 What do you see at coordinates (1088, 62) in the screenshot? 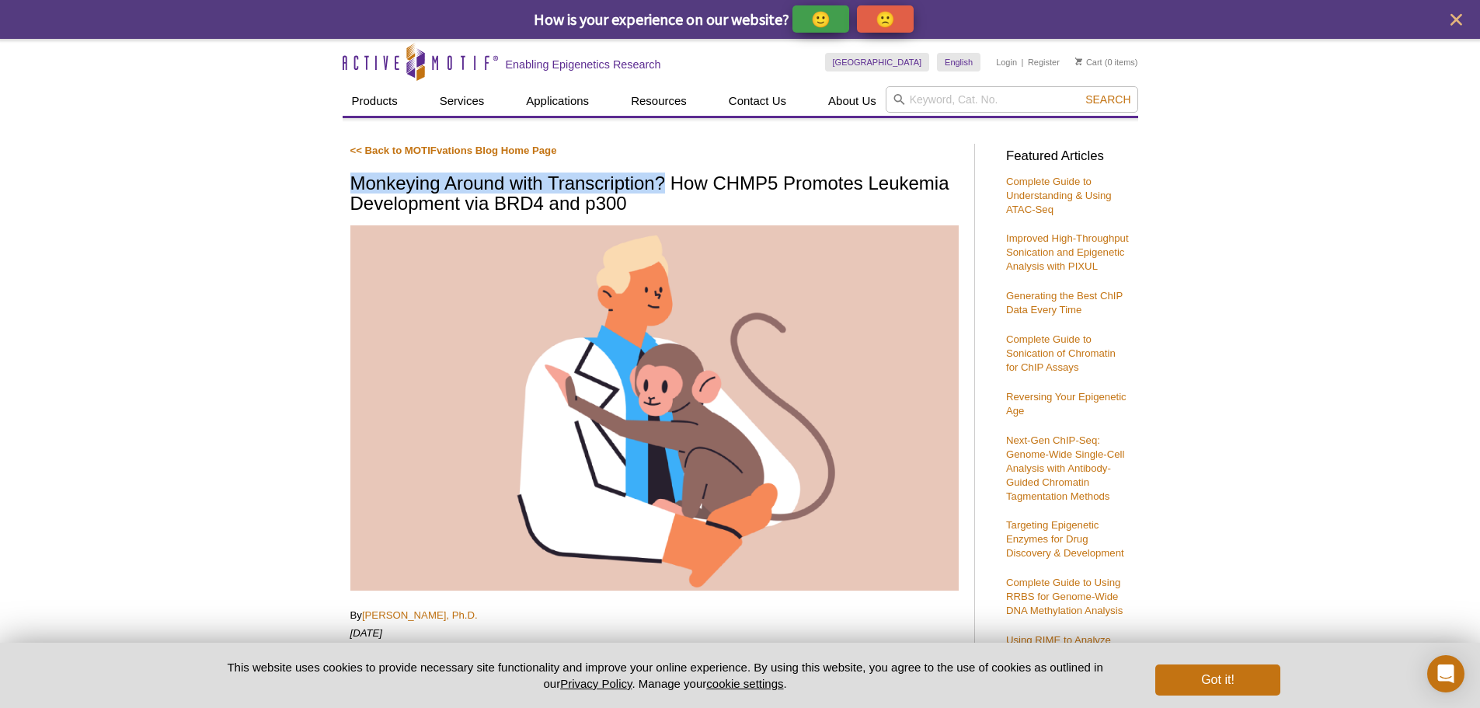
I see `a: Cart` at bounding box center [1088, 62].